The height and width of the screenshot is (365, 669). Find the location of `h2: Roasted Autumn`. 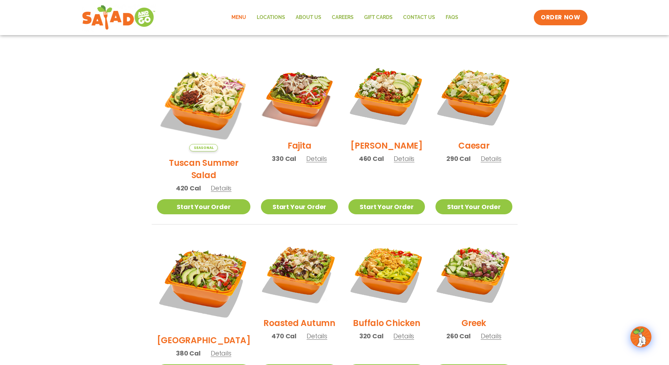

h2: Roasted Autumn is located at coordinates (299, 323).